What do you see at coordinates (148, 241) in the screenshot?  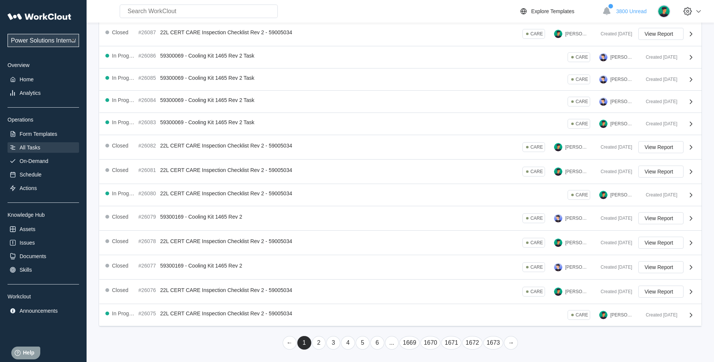 I see `div: #26078` at bounding box center [148, 241].